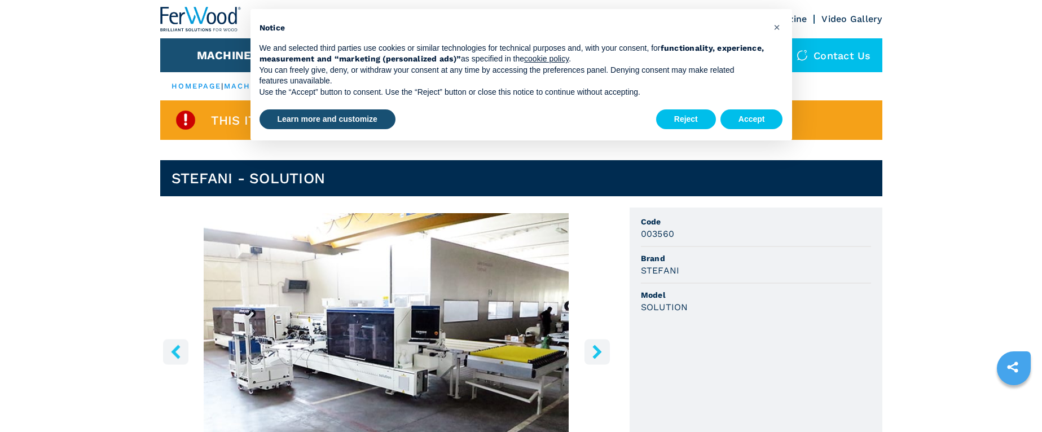 The image size is (1042, 432). What do you see at coordinates (300, 120) in the screenshot?
I see `span: This item is already sold` at bounding box center [300, 120].